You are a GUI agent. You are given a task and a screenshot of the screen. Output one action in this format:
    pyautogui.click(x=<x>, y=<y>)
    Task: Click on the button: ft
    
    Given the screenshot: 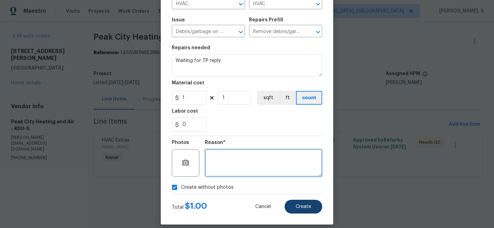 What is the action you would take?
    pyautogui.click(x=288, y=98)
    